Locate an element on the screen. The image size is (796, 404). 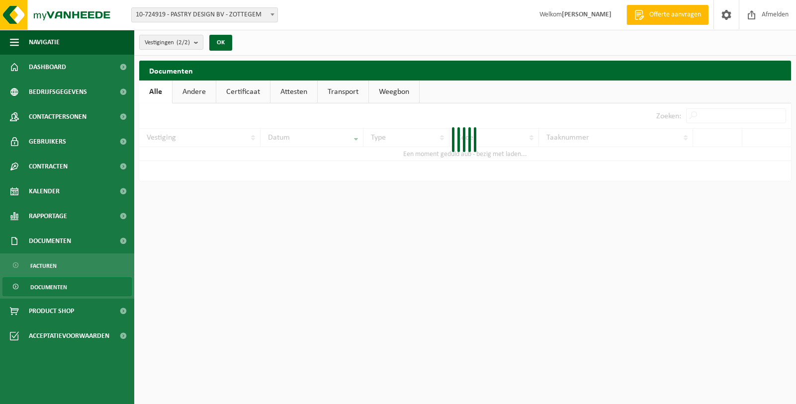
a: Facturen is located at coordinates (67, 266).